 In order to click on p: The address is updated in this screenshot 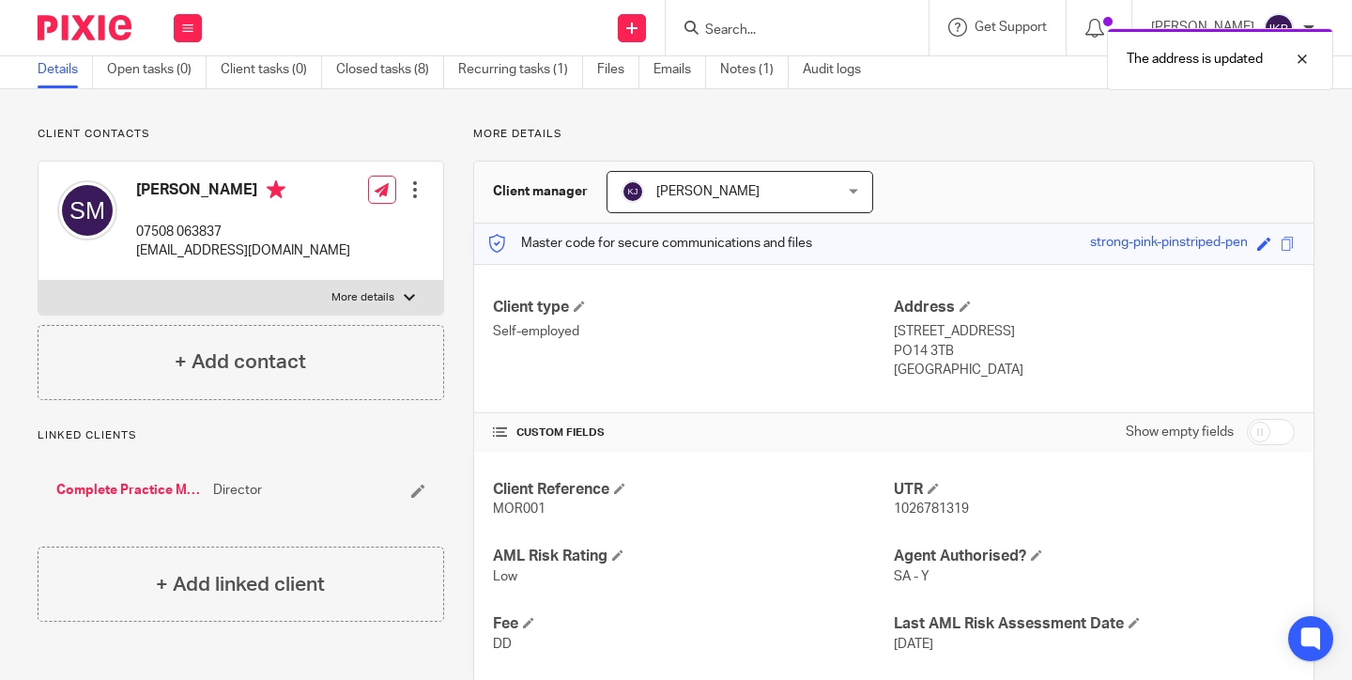, I will do `click(1195, 59)`.